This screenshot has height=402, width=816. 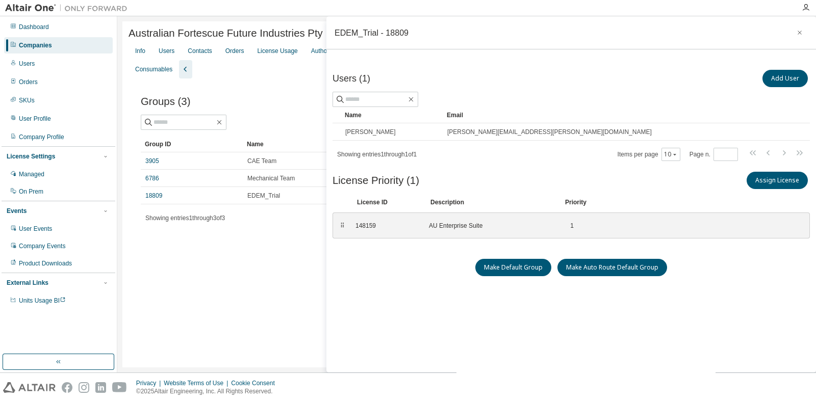 What do you see at coordinates (152, 161) in the screenshot?
I see `a: 3905` at bounding box center [152, 161].